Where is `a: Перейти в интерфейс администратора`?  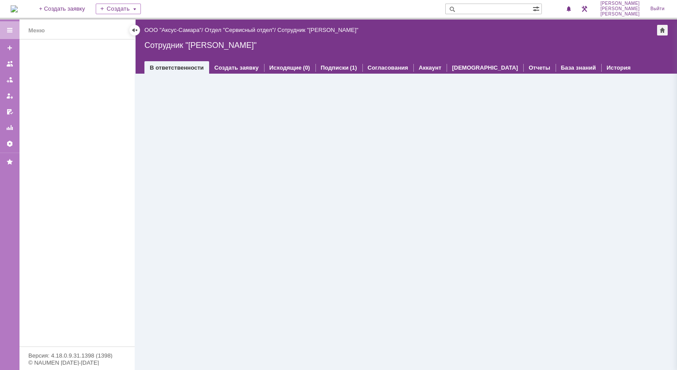 a: Перейти в интерфейс администратора is located at coordinates (584, 9).